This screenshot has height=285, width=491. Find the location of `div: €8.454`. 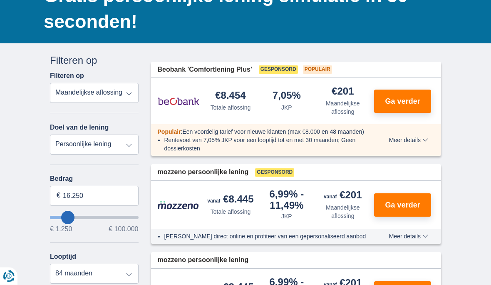

div: €8.454 is located at coordinates (230, 96).